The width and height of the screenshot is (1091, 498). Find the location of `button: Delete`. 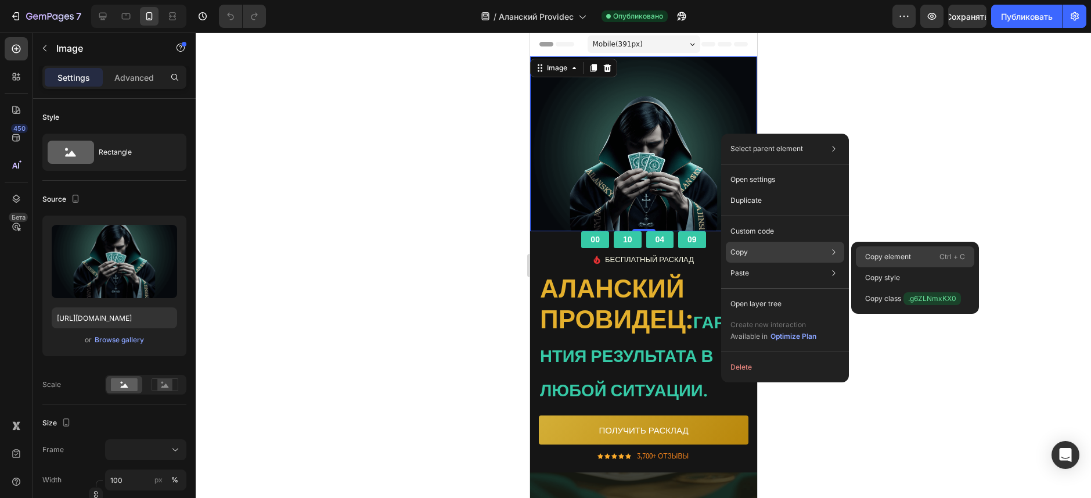

button: Delete is located at coordinates (785, 367).